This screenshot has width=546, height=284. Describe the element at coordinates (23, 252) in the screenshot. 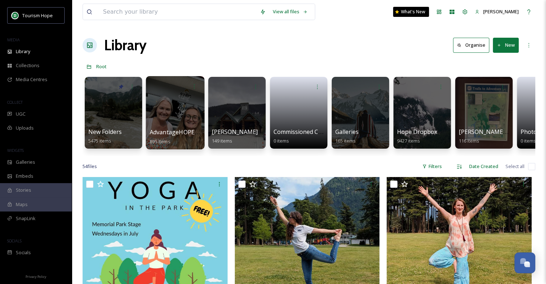

I see `span: Socials` at that location.